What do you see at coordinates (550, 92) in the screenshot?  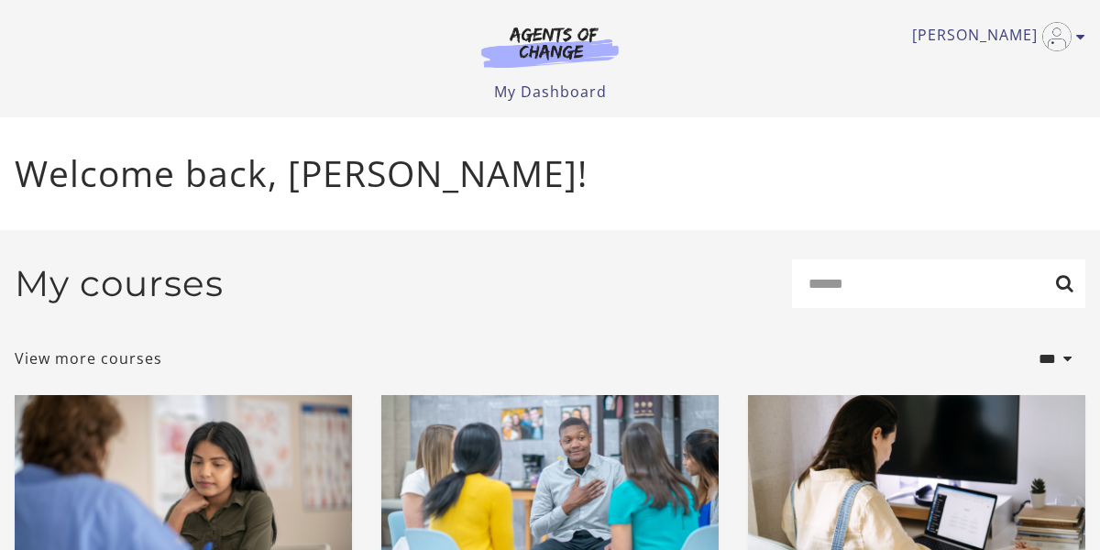 I see `a: My Dashboard` at bounding box center [550, 92].